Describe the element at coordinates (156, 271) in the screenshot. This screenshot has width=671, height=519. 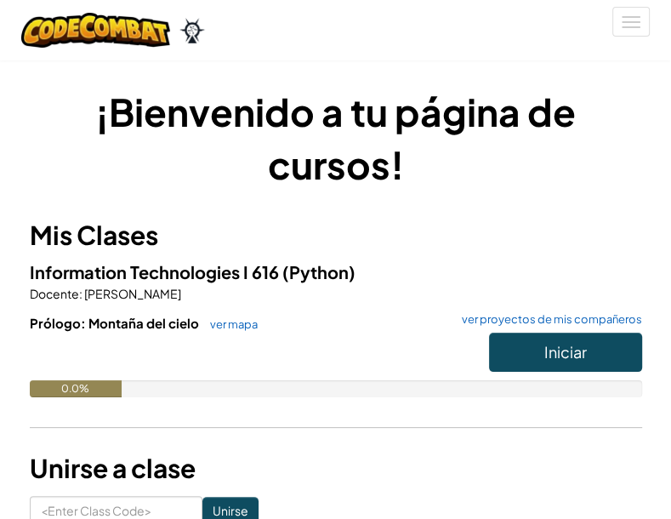
I see `span: Information Technologies I 616` at that location.